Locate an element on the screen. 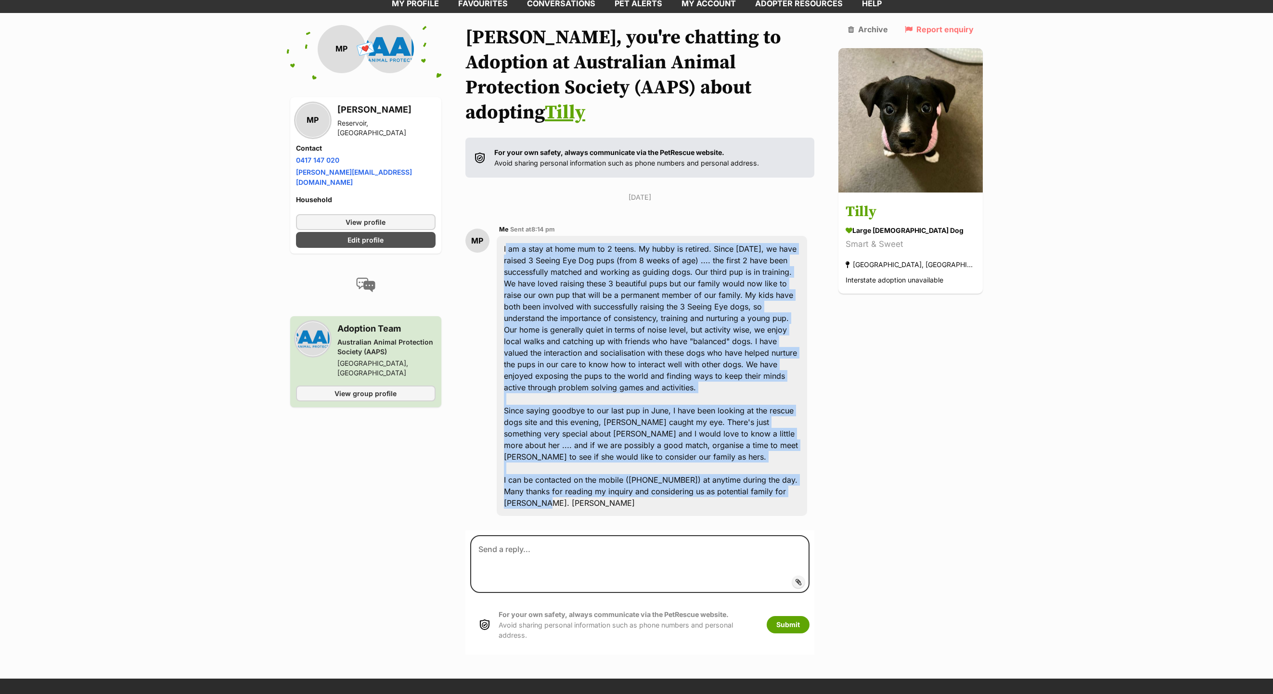  span: View group profile is located at coordinates (365, 393).